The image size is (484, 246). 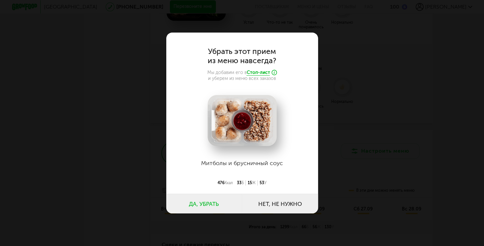 I want to click on div: 33, so click(x=240, y=183).